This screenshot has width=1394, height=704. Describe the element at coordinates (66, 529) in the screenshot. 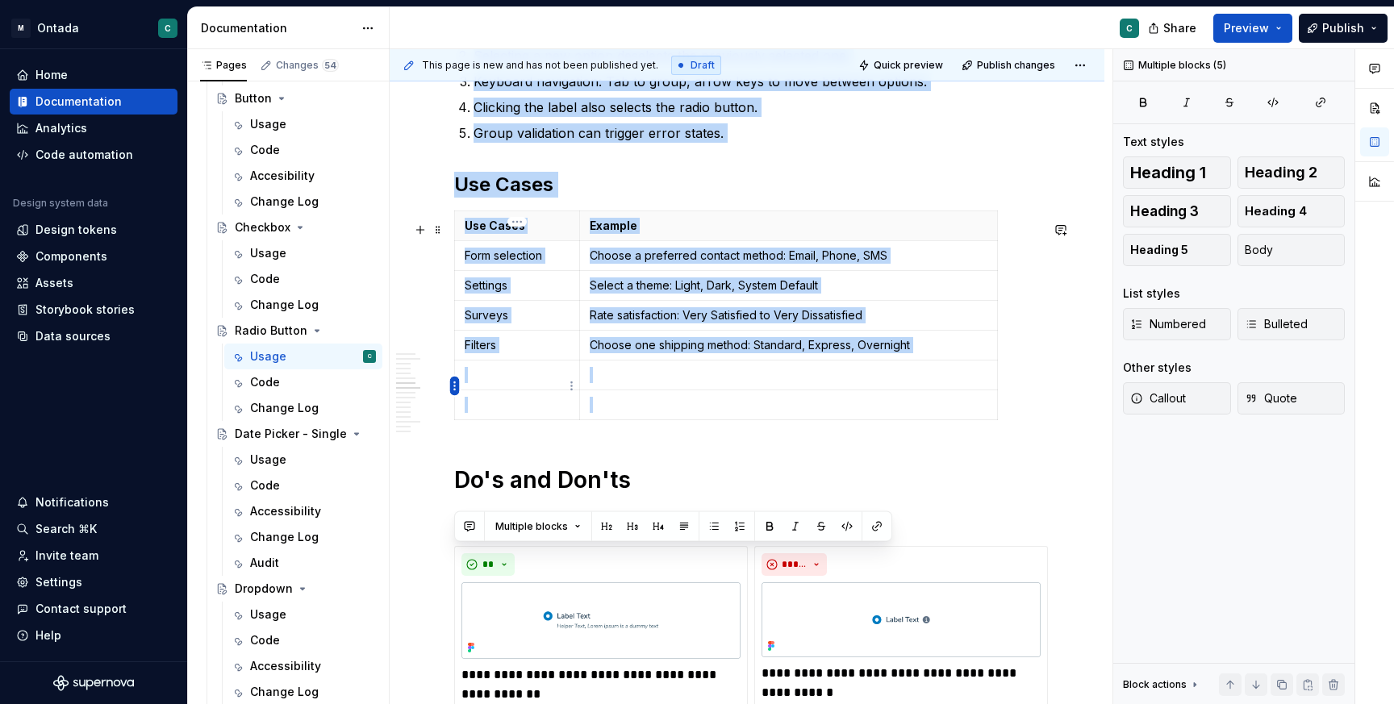

I see `div: Search ⌘K` at that location.